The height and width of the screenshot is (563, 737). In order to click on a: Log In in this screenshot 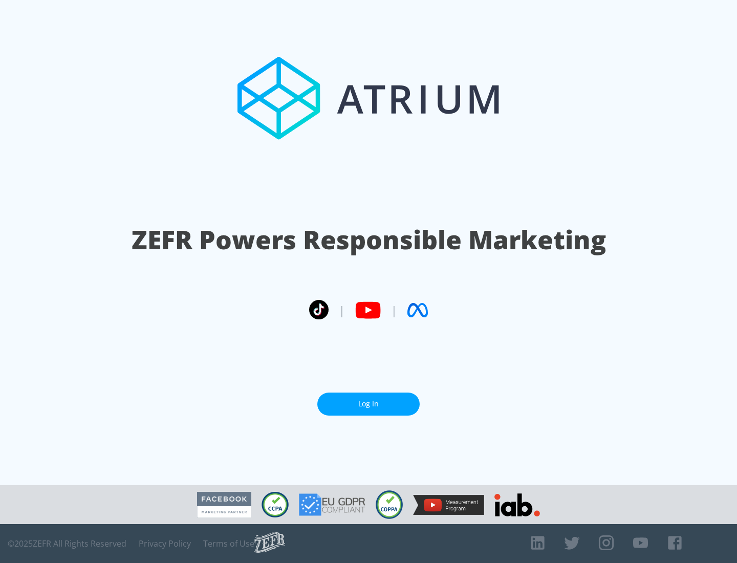, I will do `click(368, 404)`.